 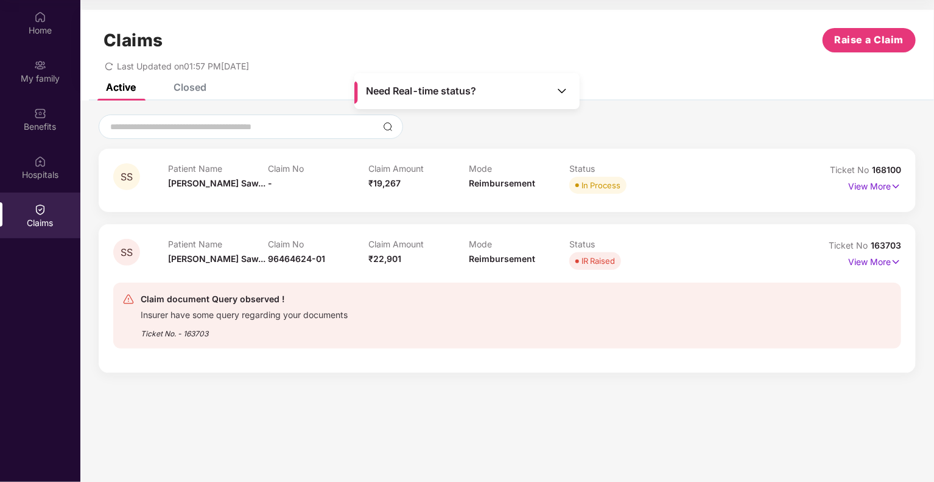 I want to click on span: Need Real-time status?, so click(x=421, y=91).